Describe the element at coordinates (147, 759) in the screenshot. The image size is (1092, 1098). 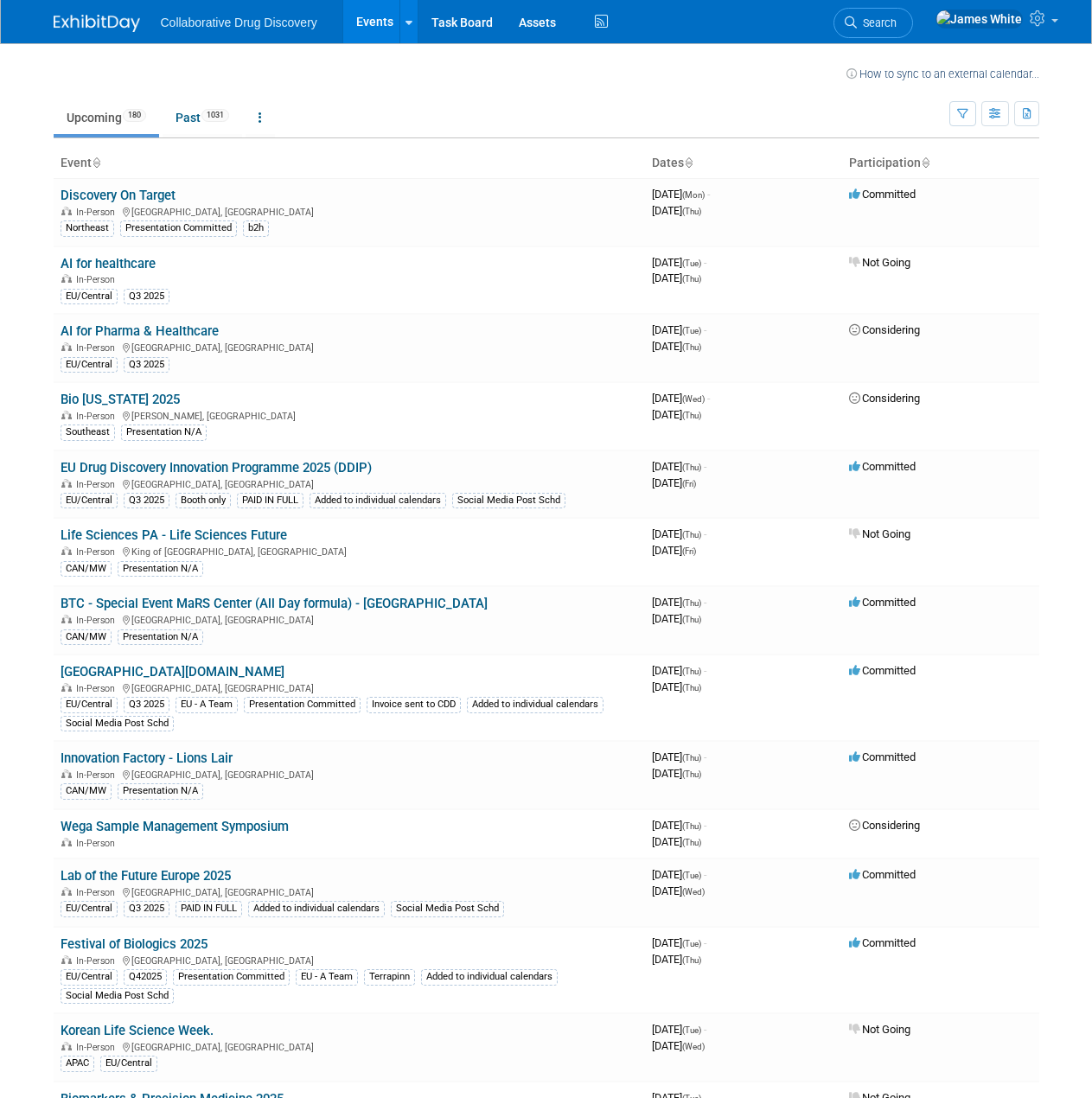
I see `a: Innovation Factory - Lions Lair` at that location.